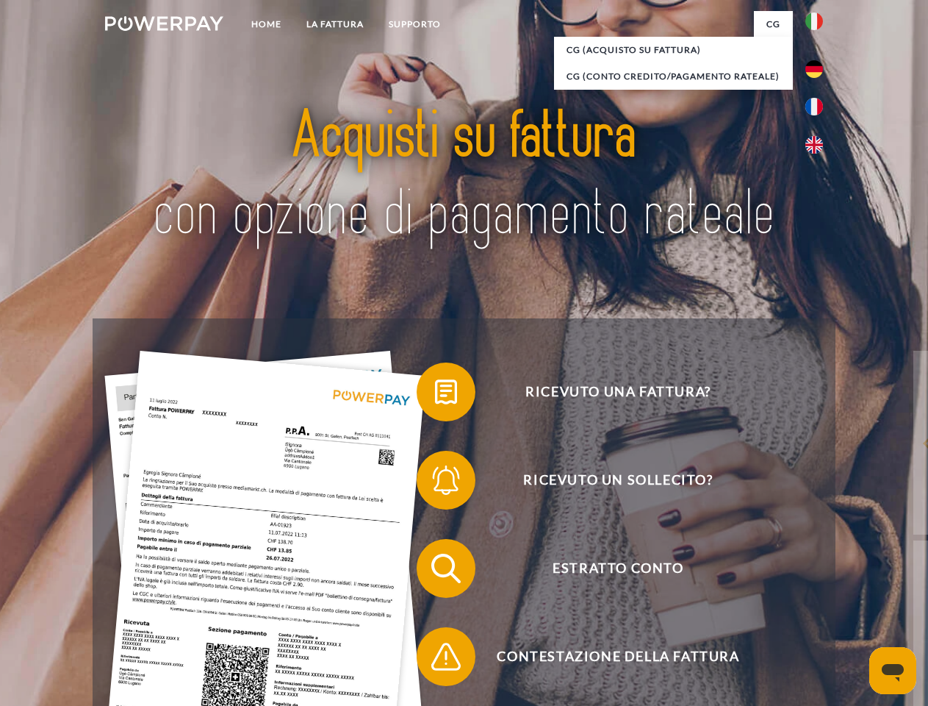 Image resolution: width=928 pixels, height=706 pixels. What do you see at coordinates (464, 176) in the screenshot?
I see `img: title-powerpay_it.svg` at bounding box center [464, 176].